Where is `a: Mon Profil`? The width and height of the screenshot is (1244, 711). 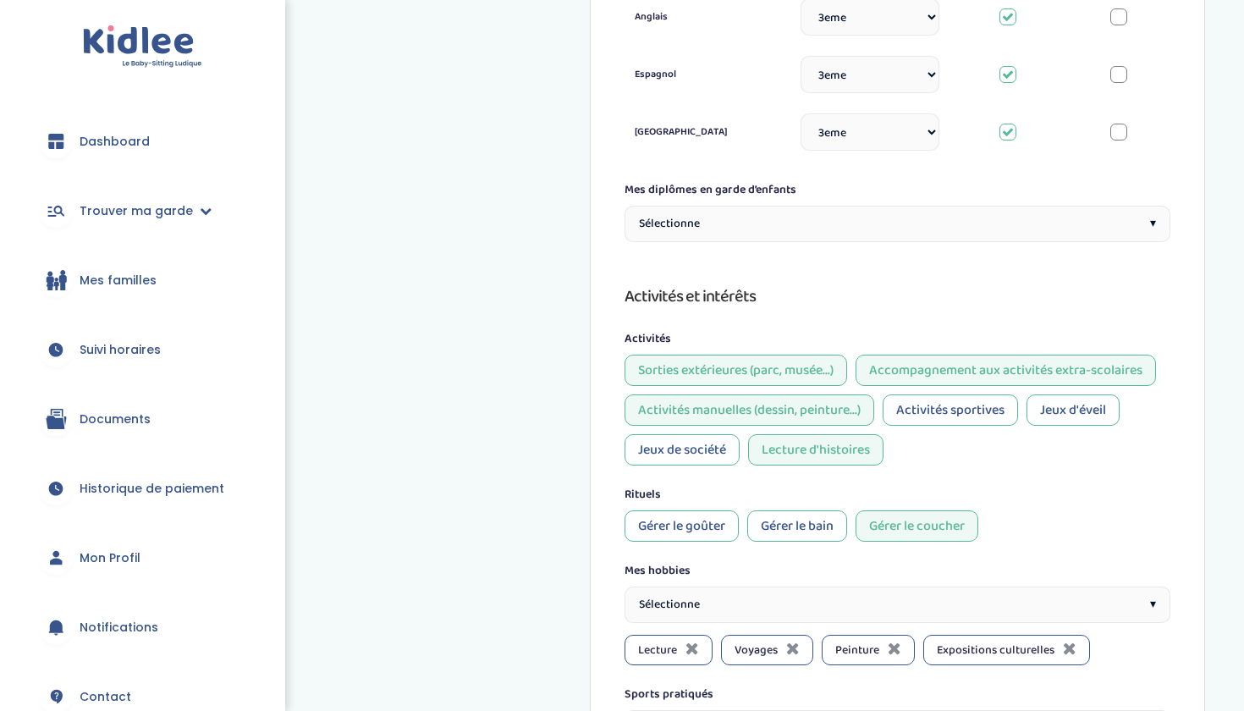
a: Mon Profil is located at coordinates (142, 558).